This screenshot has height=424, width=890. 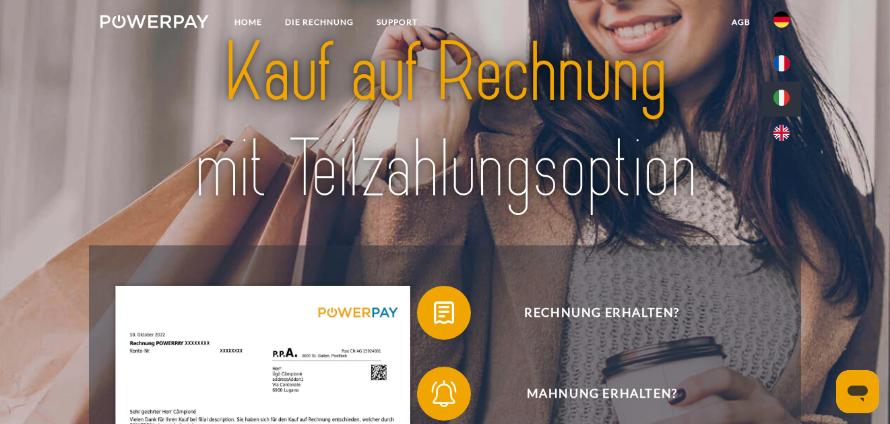 What do you see at coordinates (592, 394) in the screenshot?
I see `a: Mahnung erhalten?` at bounding box center [592, 394].